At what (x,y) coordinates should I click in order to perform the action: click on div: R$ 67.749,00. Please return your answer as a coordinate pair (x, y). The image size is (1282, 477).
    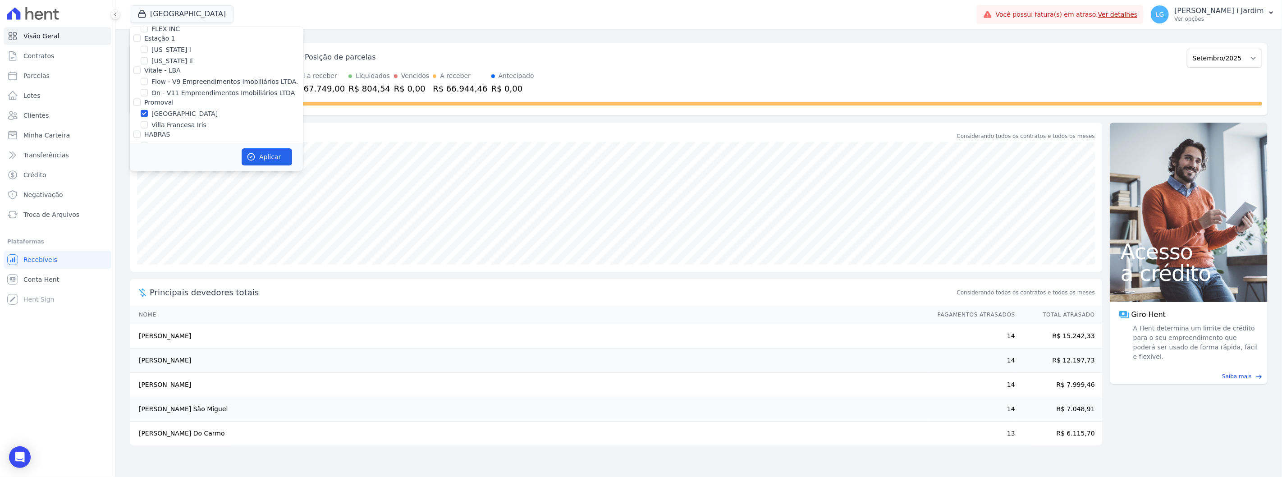
    Looking at the image, I should click on (317, 88).